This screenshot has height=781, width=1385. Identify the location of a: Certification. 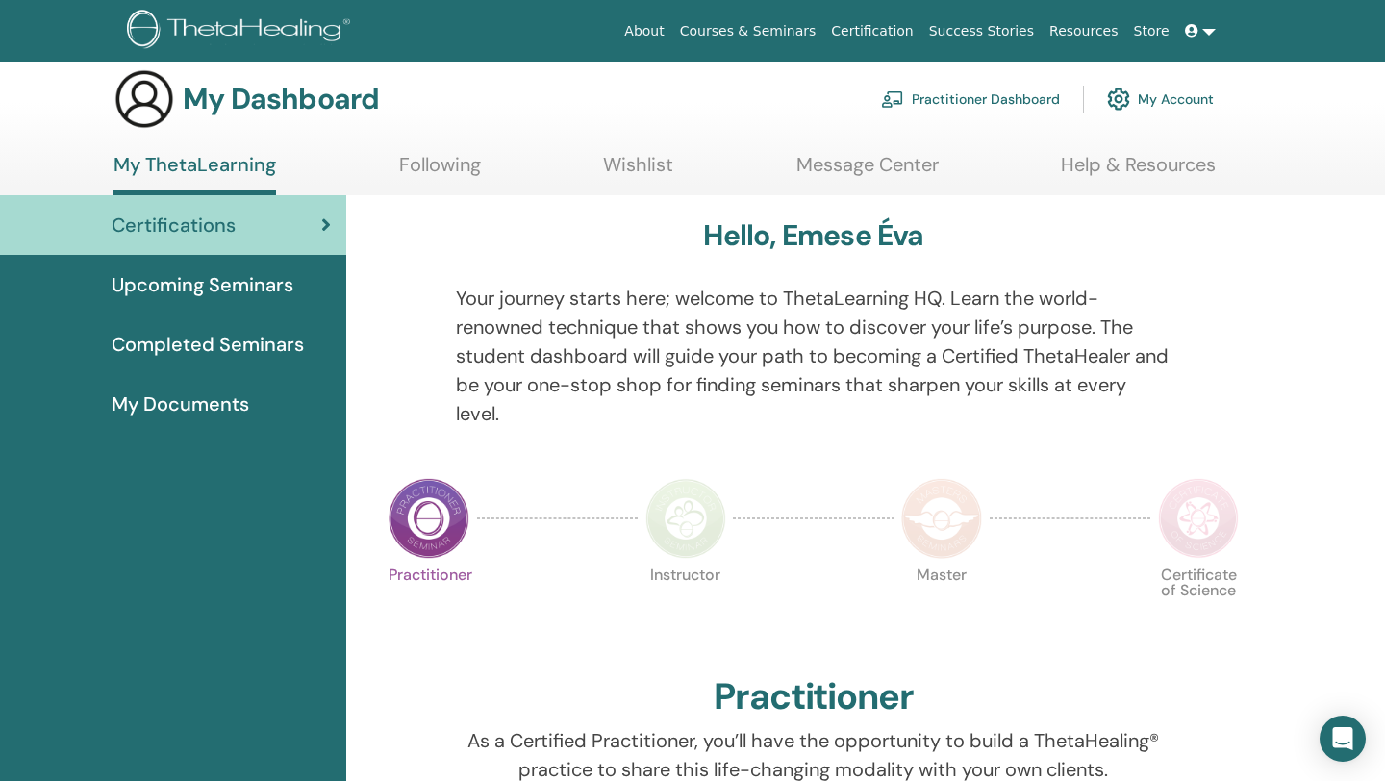
(872, 31).